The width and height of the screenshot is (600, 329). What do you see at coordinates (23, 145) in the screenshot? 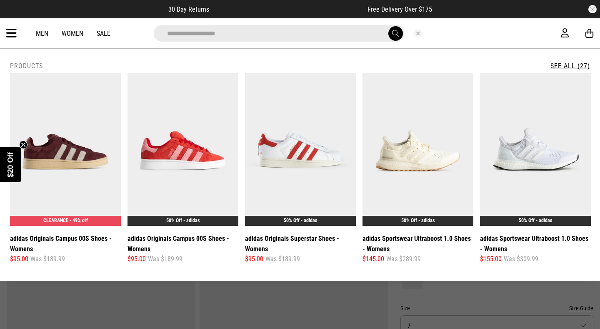
I see `button: Close teaser` at bounding box center [23, 145].